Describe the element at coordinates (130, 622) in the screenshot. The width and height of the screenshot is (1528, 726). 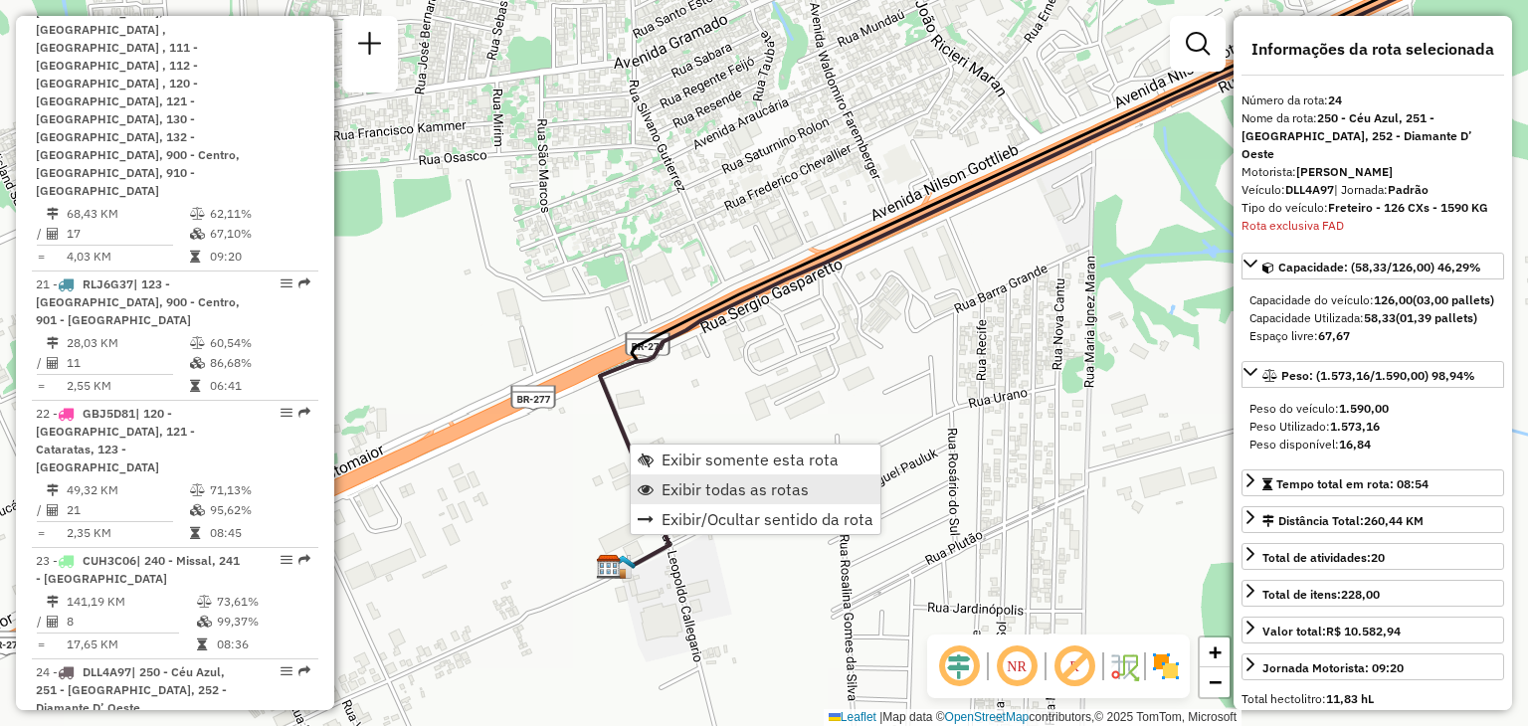
I see `td: 8` at that location.